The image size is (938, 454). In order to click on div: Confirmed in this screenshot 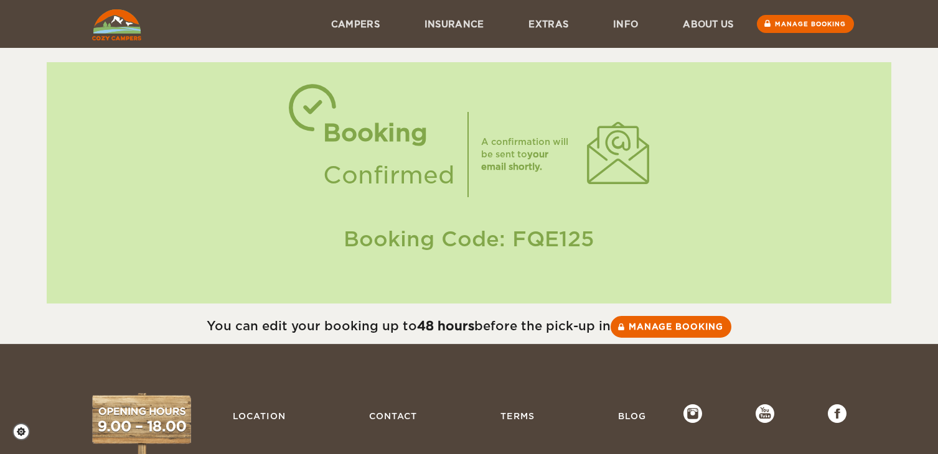, I will do `click(389, 175)`.